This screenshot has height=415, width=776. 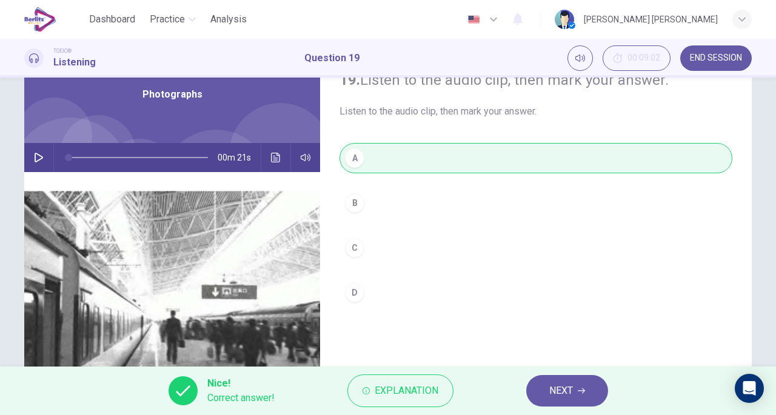 What do you see at coordinates (716, 58) in the screenshot?
I see `span: END SESSION` at bounding box center [716, 58].